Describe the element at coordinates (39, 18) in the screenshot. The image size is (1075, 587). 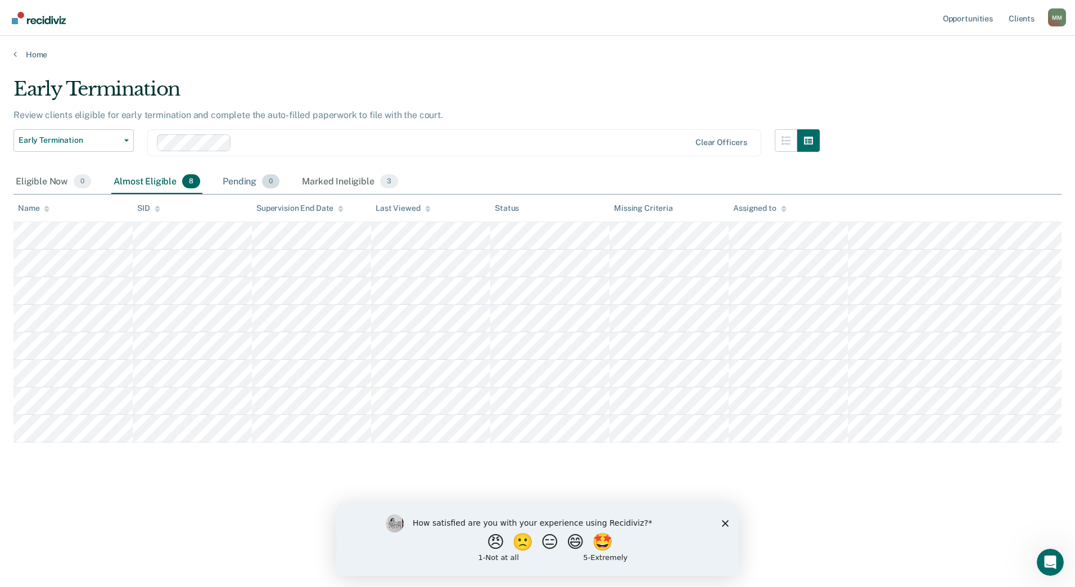
I see `img: Recidiviz` at that location.